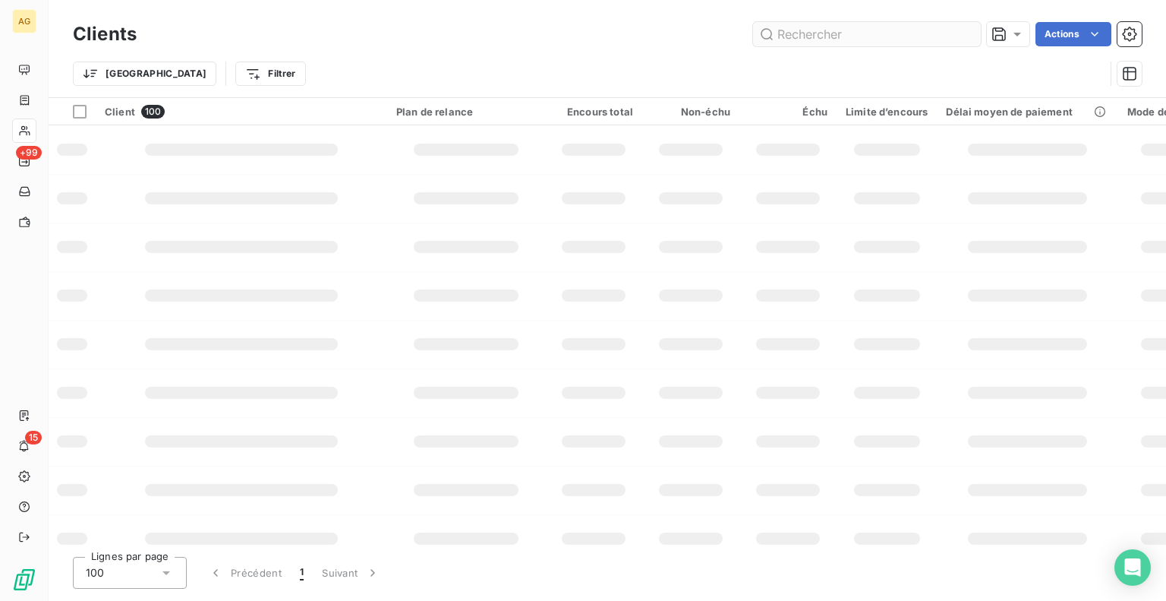 The image size is (1166, 601). What do you see at coordinates (1074, 34) in the screenshot?
I see `button: Actions` at bounding box center [1074, 34].